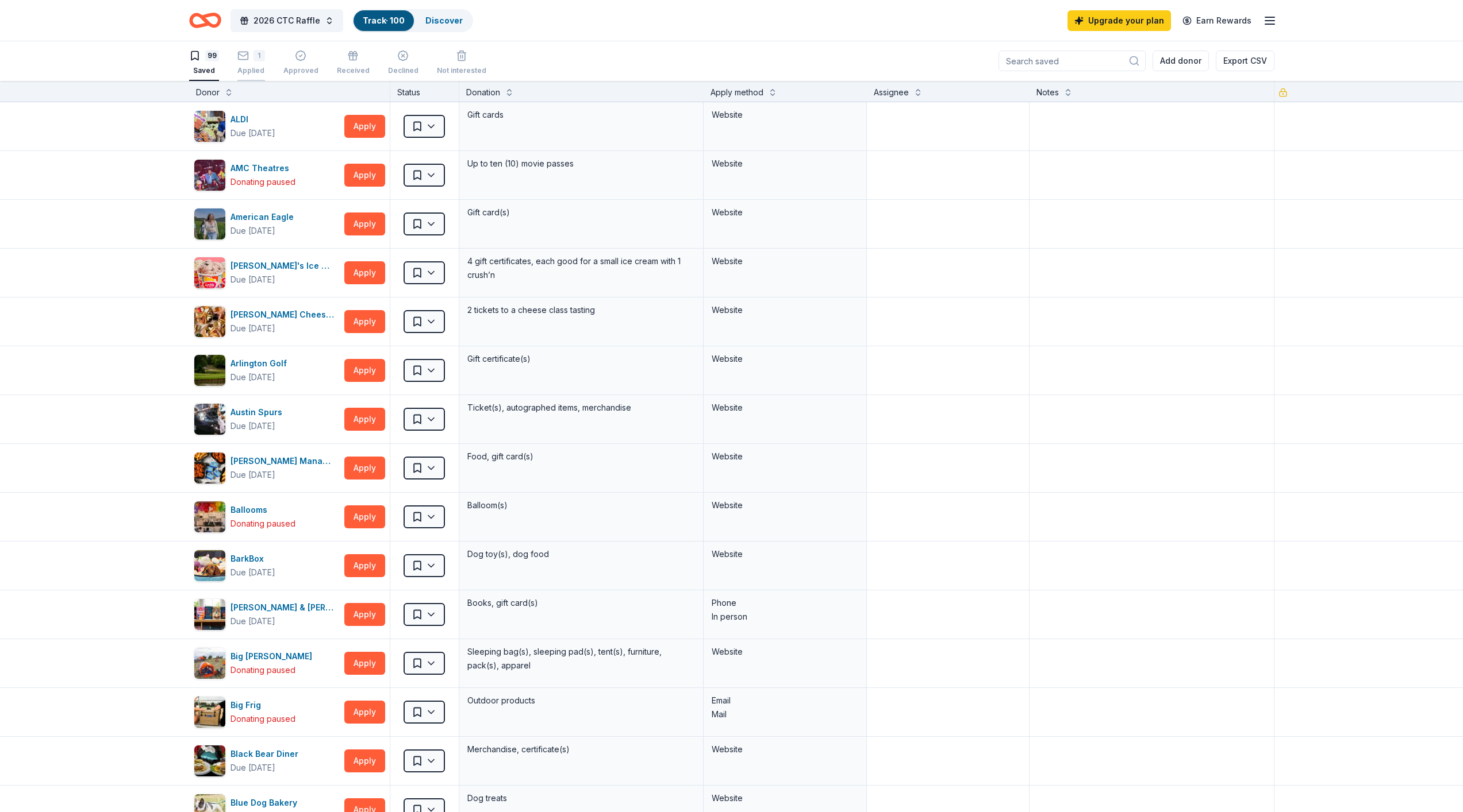 Image resolution: width=1463 pixels, height=812 pixels. What do you see at coordinates (266, 517) in the screenshot?
I see `button: Image for BalloomsBalloomsDonating paused` at bounding box center [266, 517].